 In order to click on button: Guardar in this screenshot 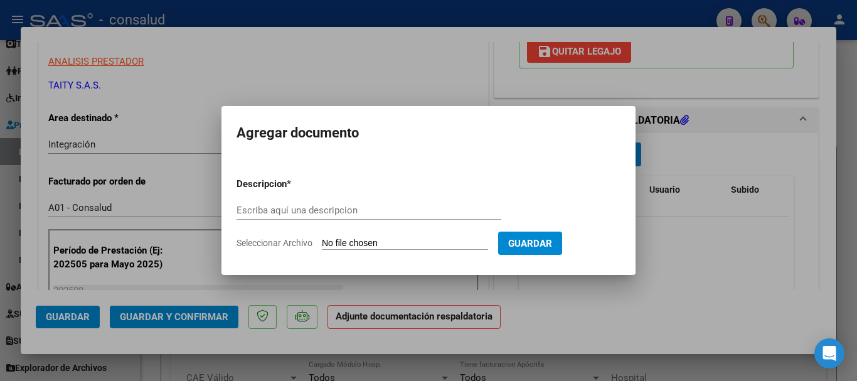, I will do `click(530, 243)`.